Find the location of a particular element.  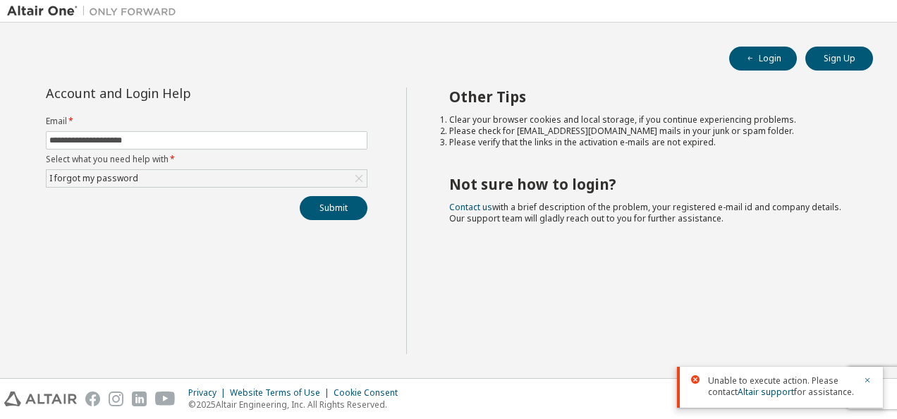

span: with a brief description of the problem, your registered e-mail id and company details. Our suppo... is located at coordinates (645, 212).